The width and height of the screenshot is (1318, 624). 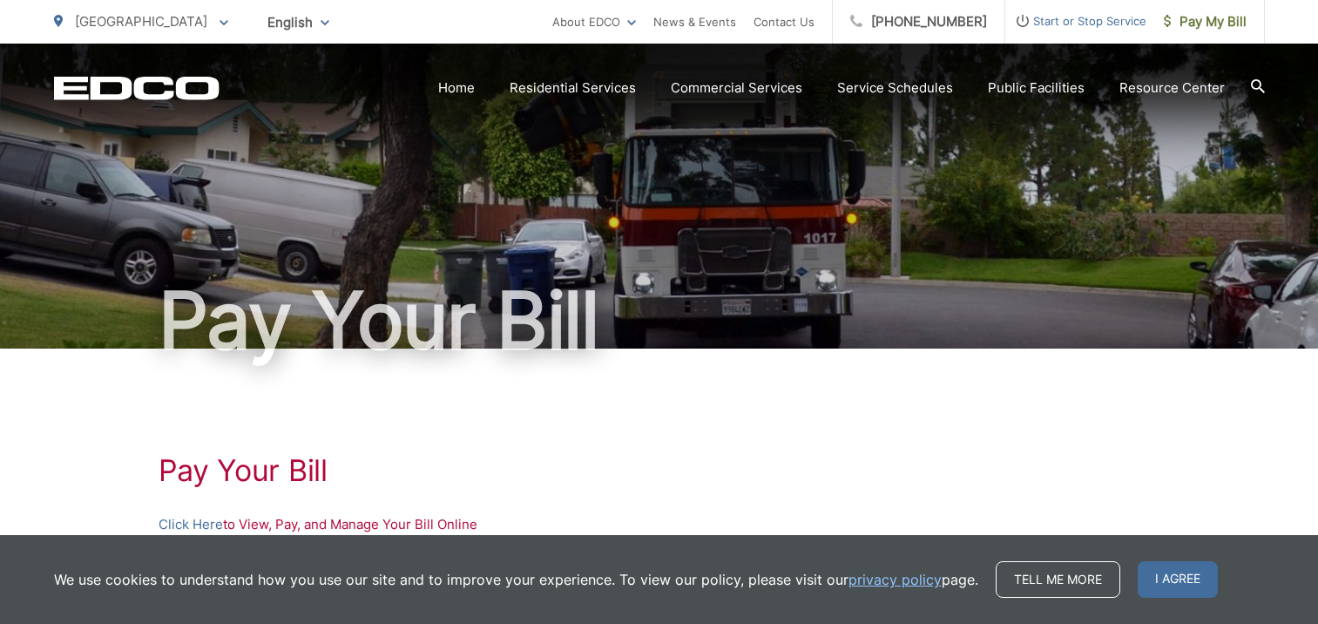 I want to click on a: Service Schedules, so click(x=895, y=88).